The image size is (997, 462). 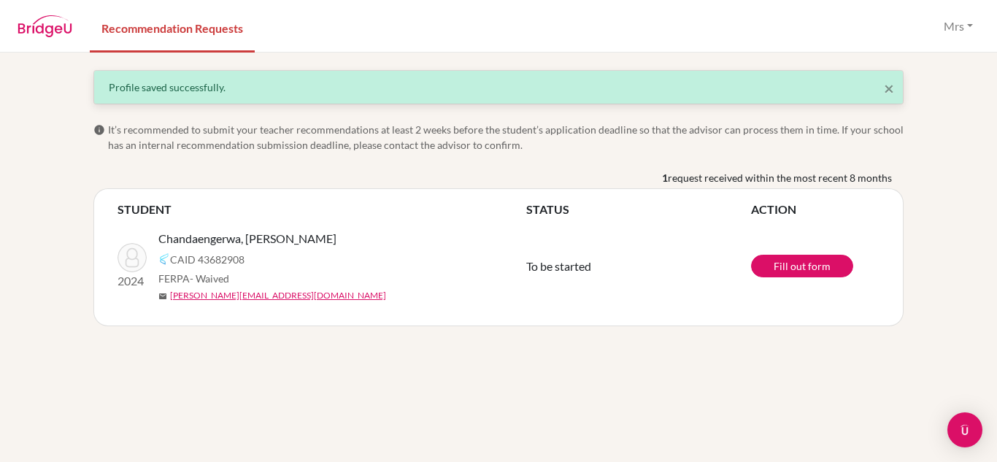 What do you see at coordinates (45, 26) in the screenshot?
I see `img: BridgeU logo` at bounding box center [45, 26].